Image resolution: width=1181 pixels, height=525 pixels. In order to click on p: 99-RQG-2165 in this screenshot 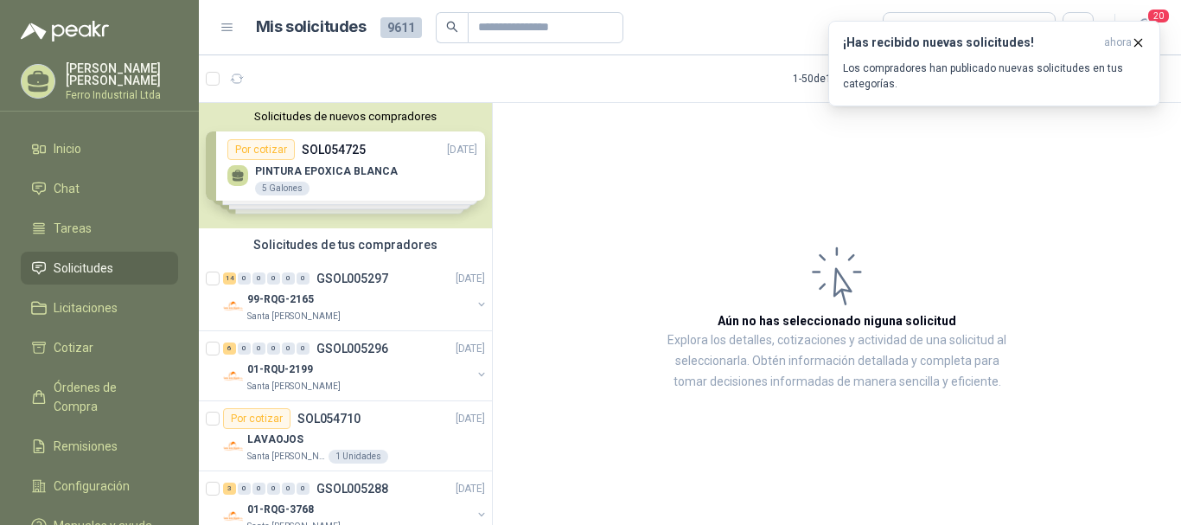, I will do `click(280, 299)`.